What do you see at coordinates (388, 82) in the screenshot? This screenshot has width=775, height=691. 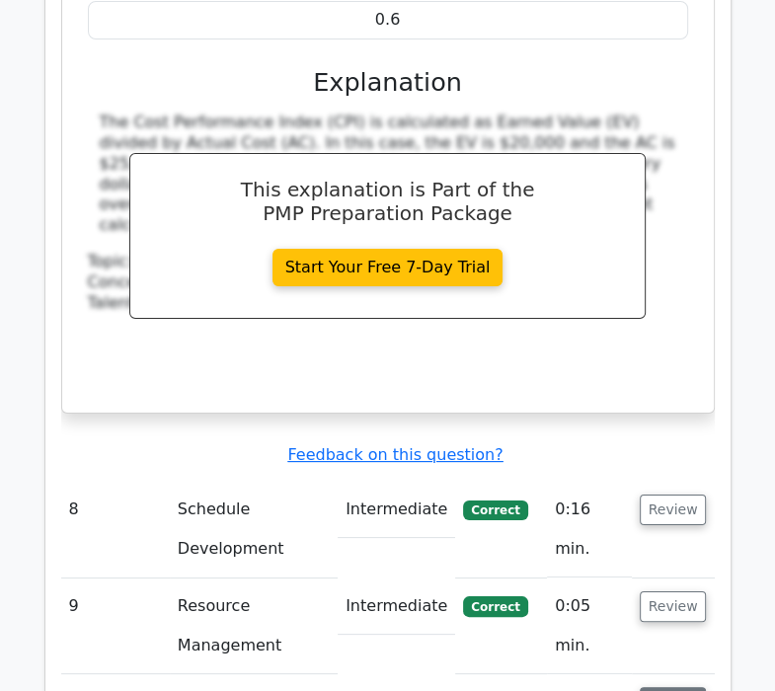 I see `h3: Explanation` at bounding box center [388, 82].